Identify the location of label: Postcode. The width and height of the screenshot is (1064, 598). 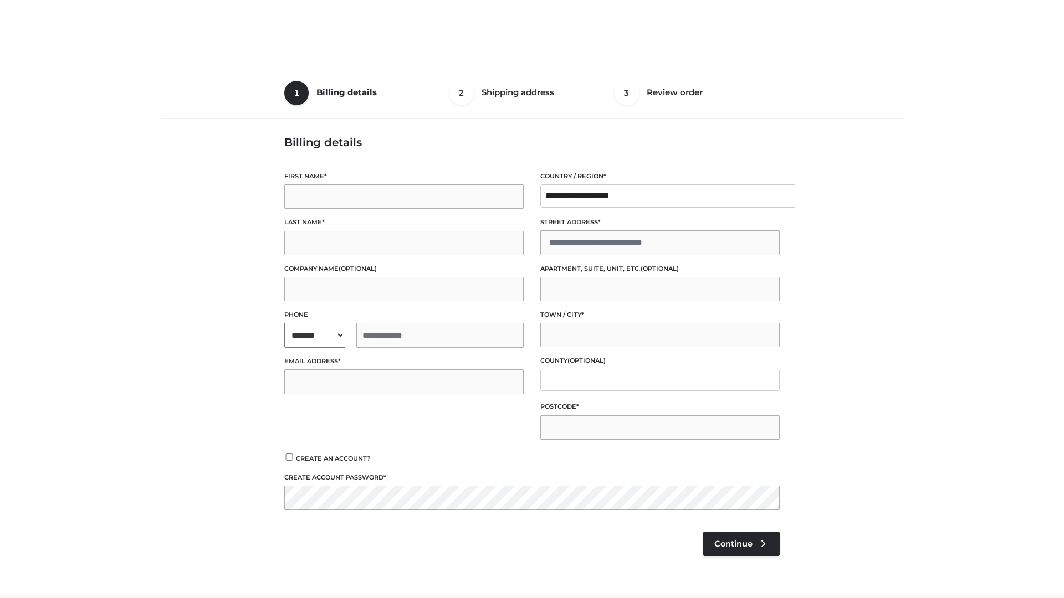
(660, 407).